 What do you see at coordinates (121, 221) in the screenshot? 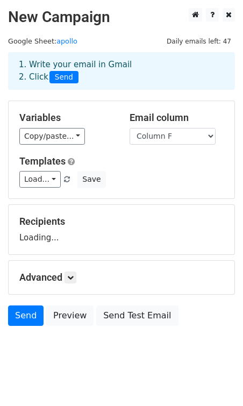
I see `h5: Recipients` at bounding box center [121, 221].